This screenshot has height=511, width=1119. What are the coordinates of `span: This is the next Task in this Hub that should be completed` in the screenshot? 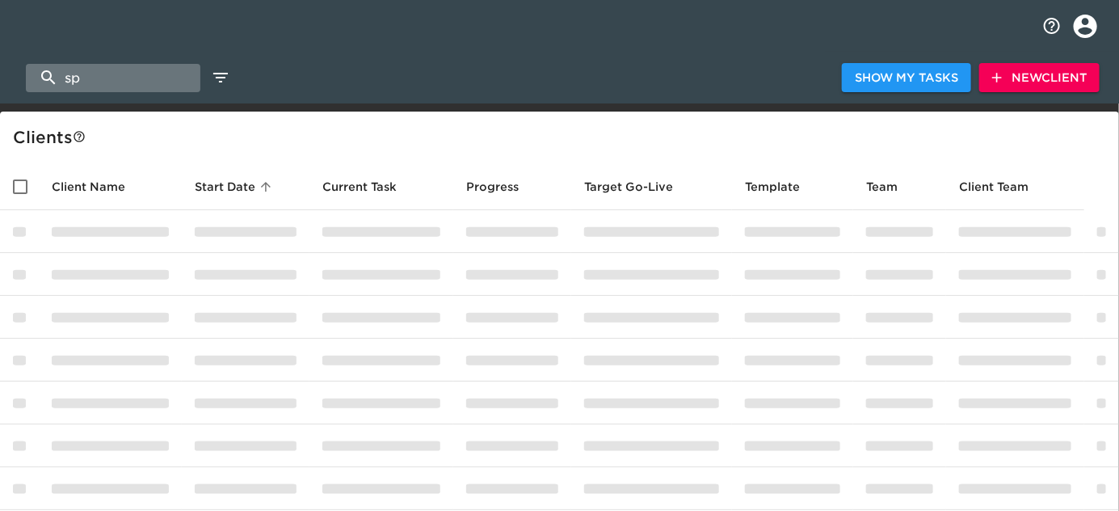 It's located at (360, 187).